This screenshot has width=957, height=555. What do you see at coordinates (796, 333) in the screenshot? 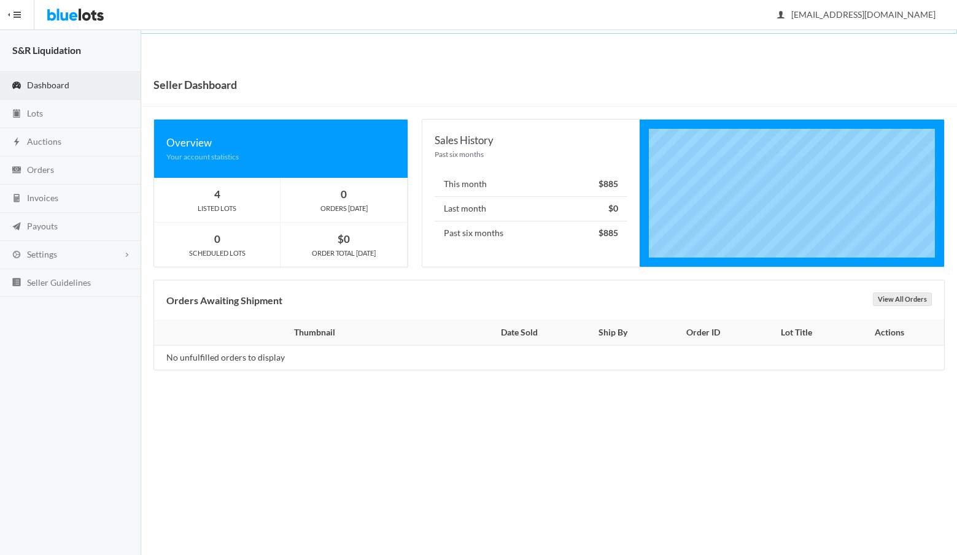
I see `th: Lot Title` at bounding box center [796, 333].